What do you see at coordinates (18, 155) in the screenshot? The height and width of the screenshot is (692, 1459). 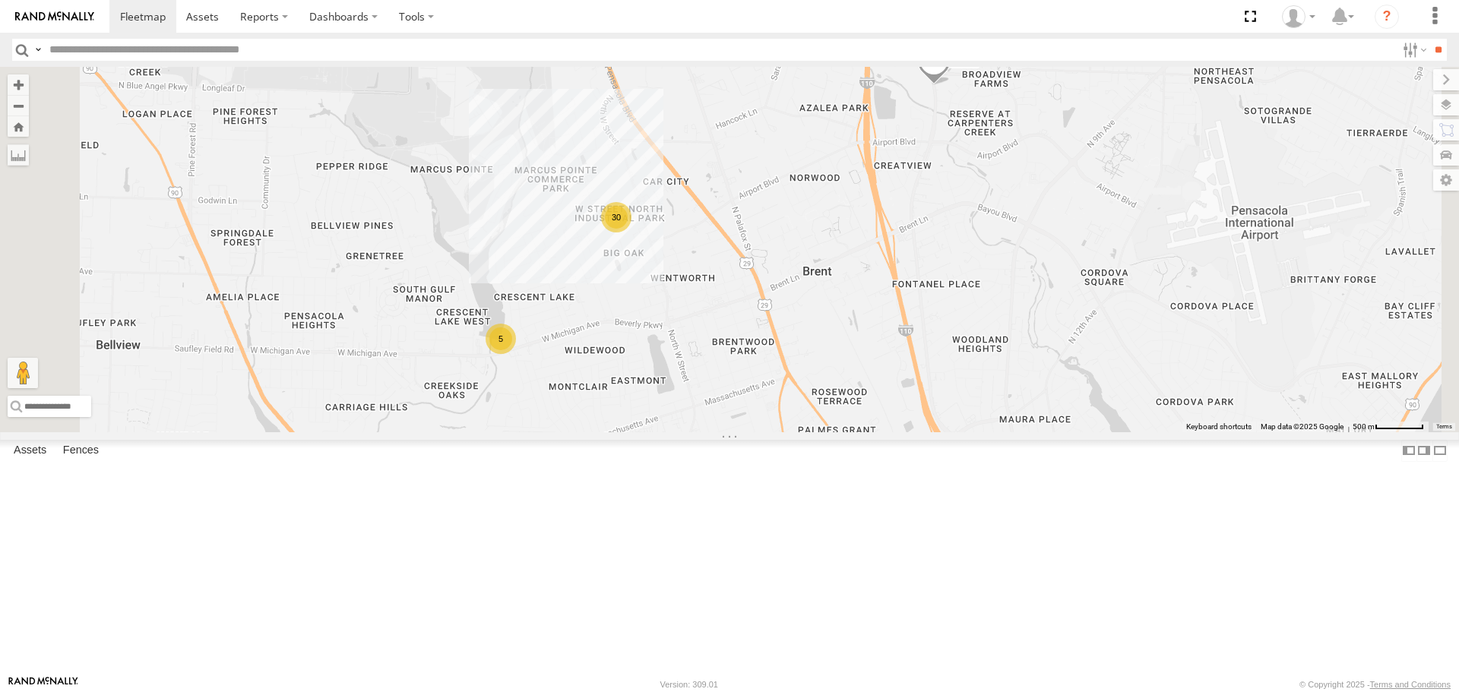 I see `label: Measure` at bounding box center [18, 155].